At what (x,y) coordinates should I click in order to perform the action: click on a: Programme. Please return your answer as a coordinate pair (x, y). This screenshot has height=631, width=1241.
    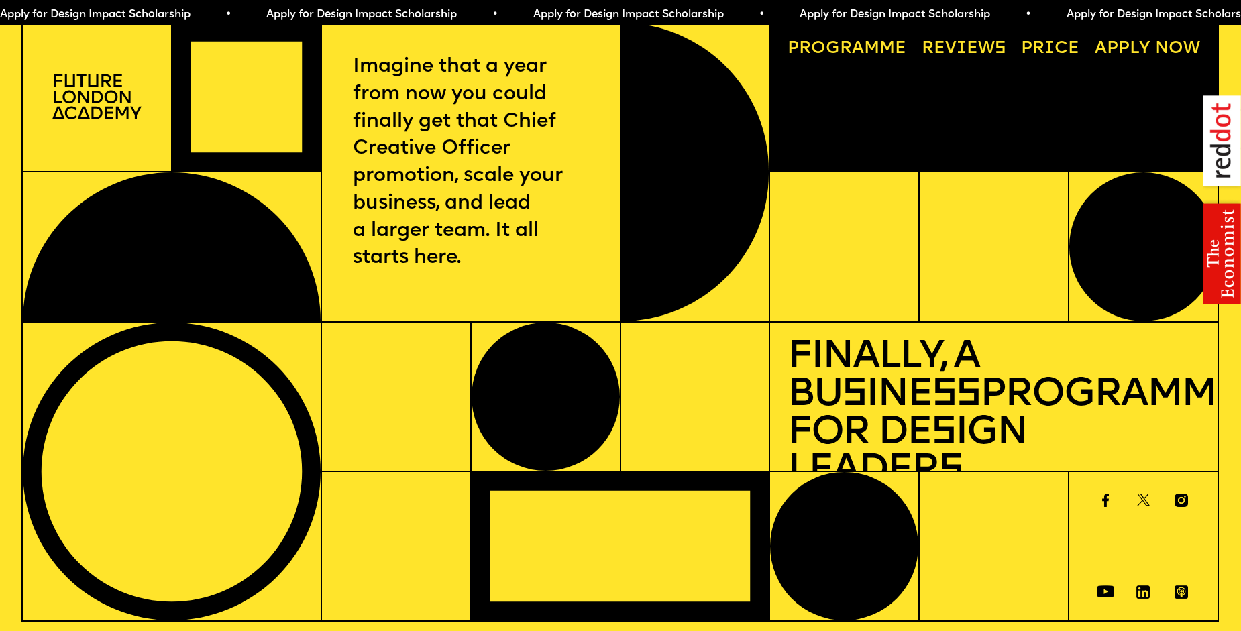
    Looking at the image, I should click on (847, 48).